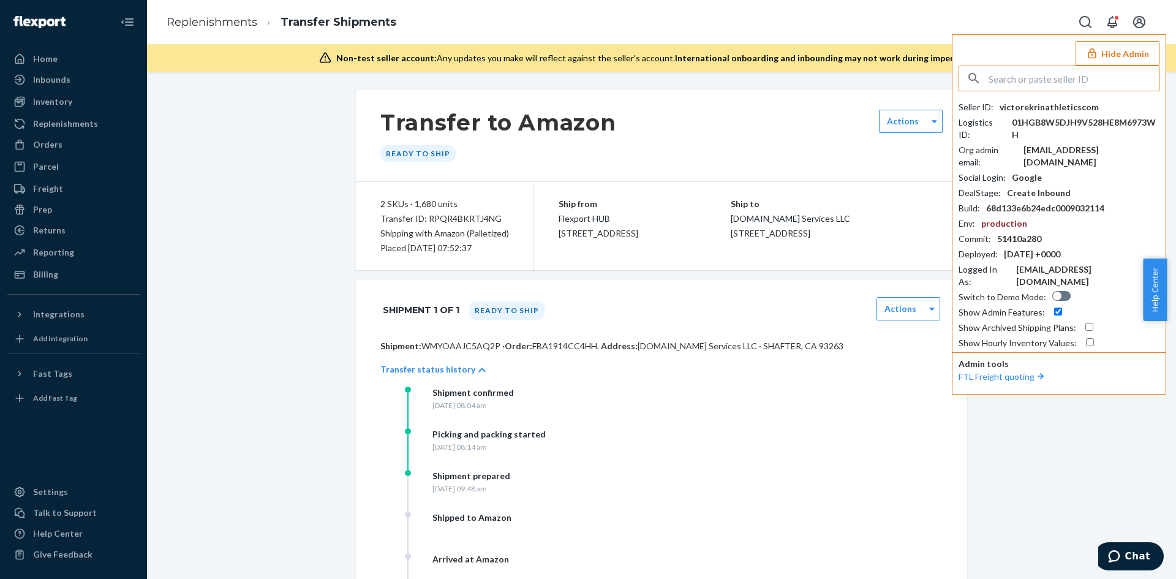 The width and height of the screenshot is (1176, 579). Describe the element at coordinates (1112, 22) in the screenshot. I see `button: Open notifications` at that location.